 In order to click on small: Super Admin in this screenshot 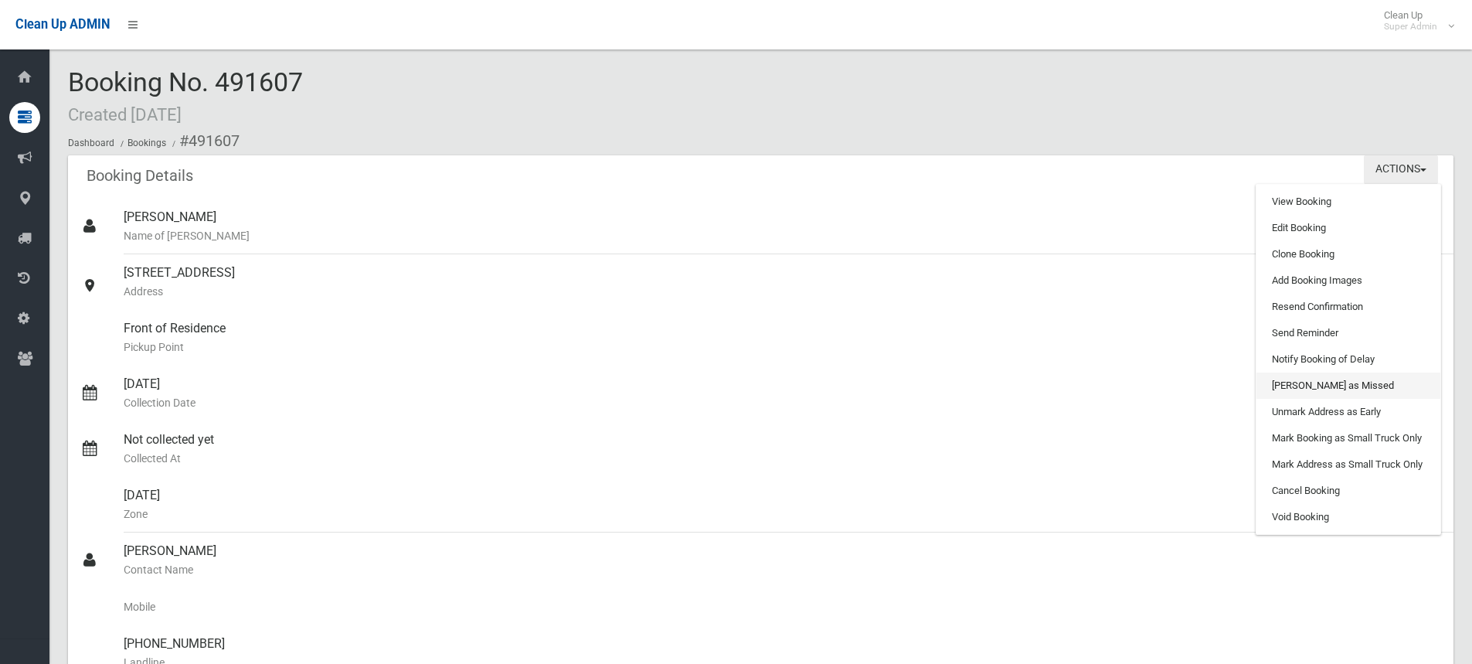, I will do `click(1410, 26)`.